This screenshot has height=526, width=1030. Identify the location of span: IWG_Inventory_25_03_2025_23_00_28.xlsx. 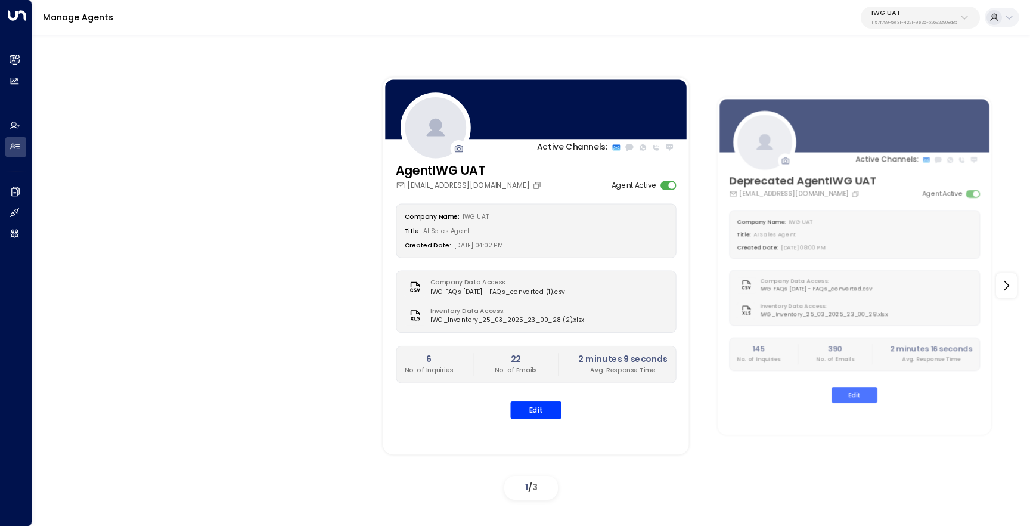
(824, 315).